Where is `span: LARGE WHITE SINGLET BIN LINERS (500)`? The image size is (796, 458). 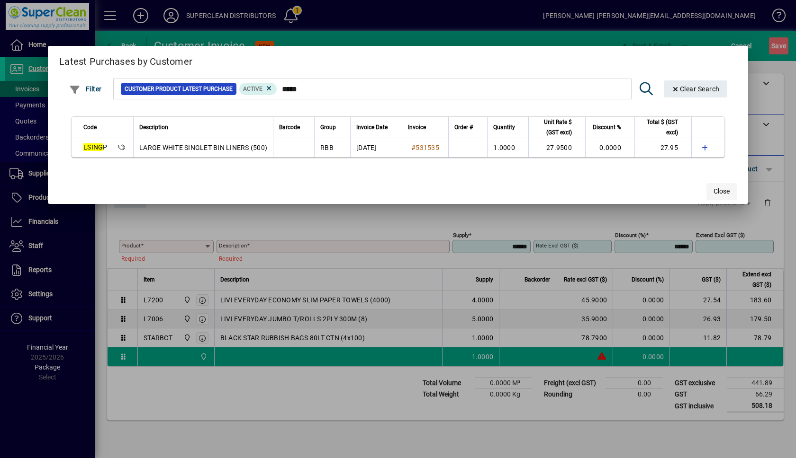 span: LARGE WHITE SINGLET BIN LINERS (500) is located at coordinates (203, 148).